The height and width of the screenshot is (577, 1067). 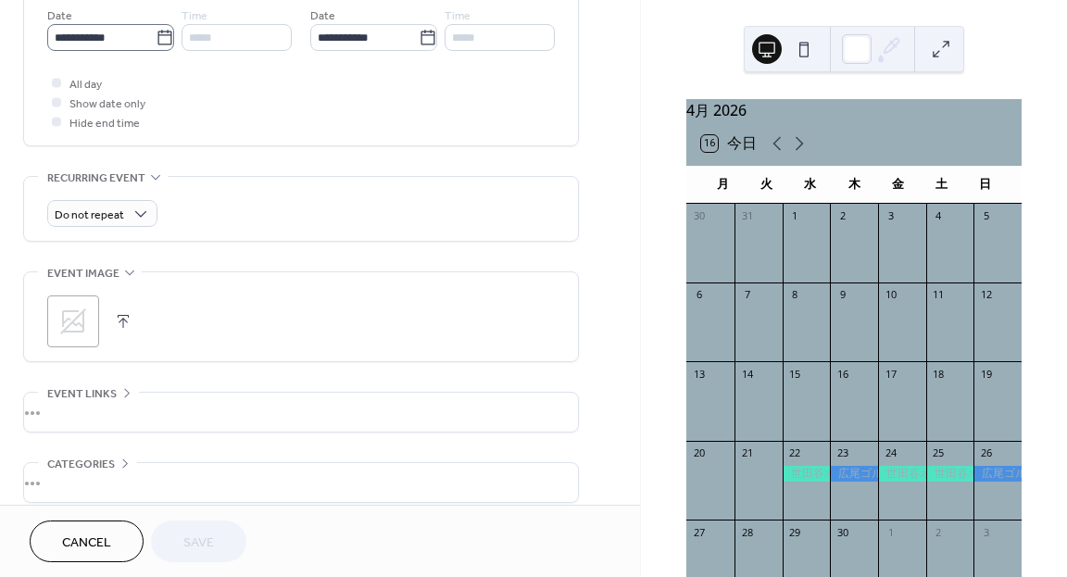 I want to click on div: 日, so click(x=985, y=185).